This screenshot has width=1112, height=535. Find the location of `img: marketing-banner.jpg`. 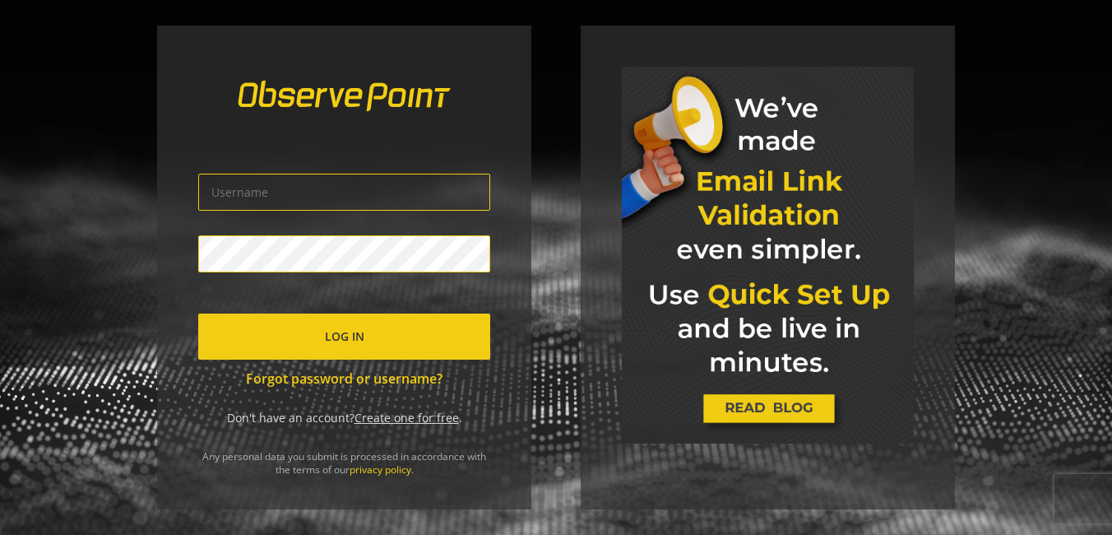

img: marketing-banner.jpg is located at coordinates (767, 255).